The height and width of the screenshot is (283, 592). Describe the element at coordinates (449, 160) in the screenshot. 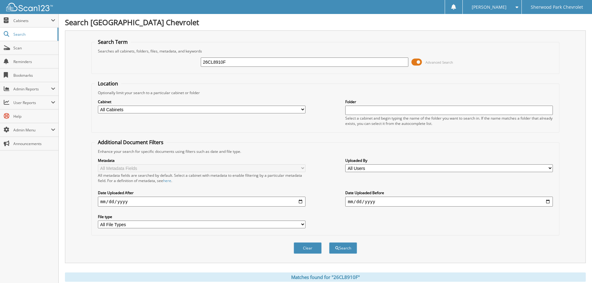

I see `label: Uploaded By` at that location.